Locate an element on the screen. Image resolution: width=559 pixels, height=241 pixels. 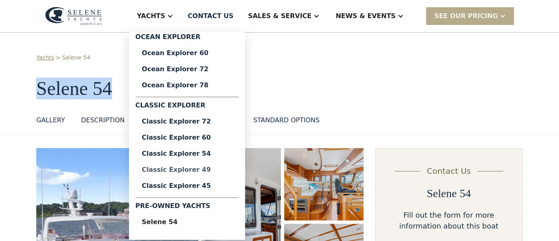
div: Classic Explorer 72 is located at coordinates (187, 122).